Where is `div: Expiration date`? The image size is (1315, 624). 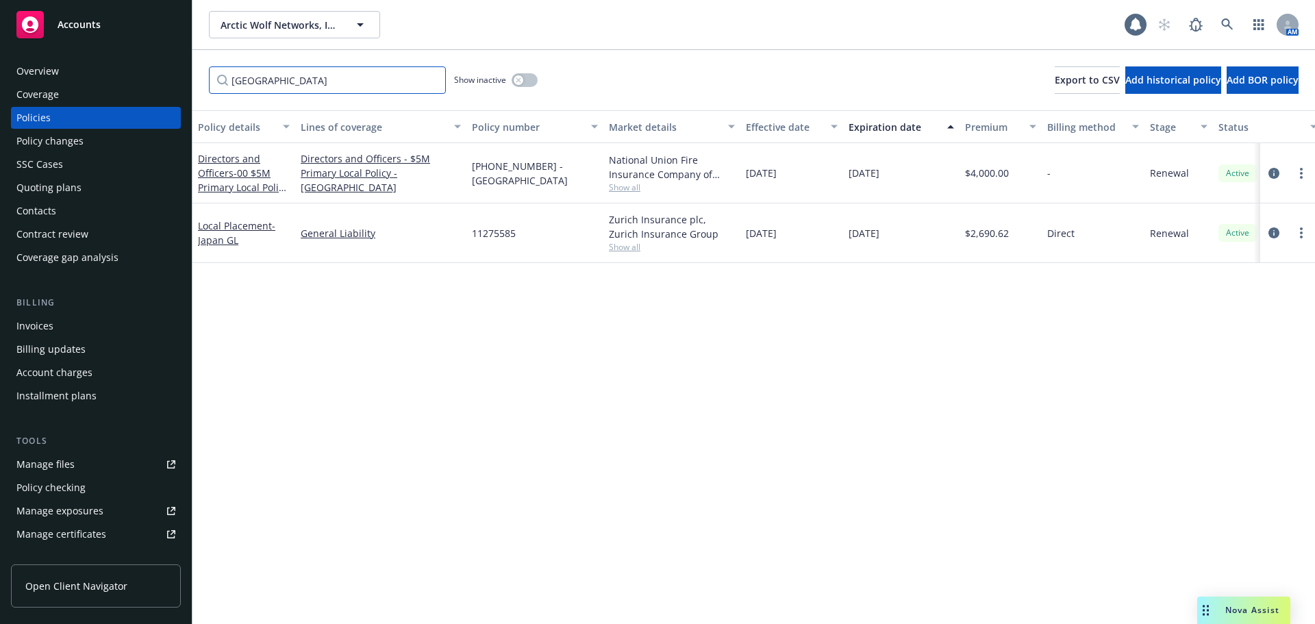 div: Expiration date is located at coordinates (894, 127).